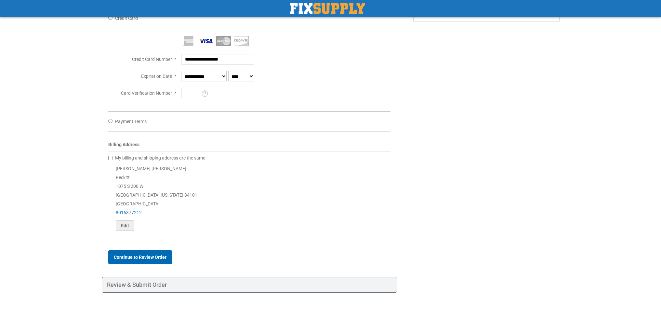 This screenshot has height=320, width=661. Describe the element at coordinates (152, 59) in the screenshot. I see `span: Credit Card Number` at that location.